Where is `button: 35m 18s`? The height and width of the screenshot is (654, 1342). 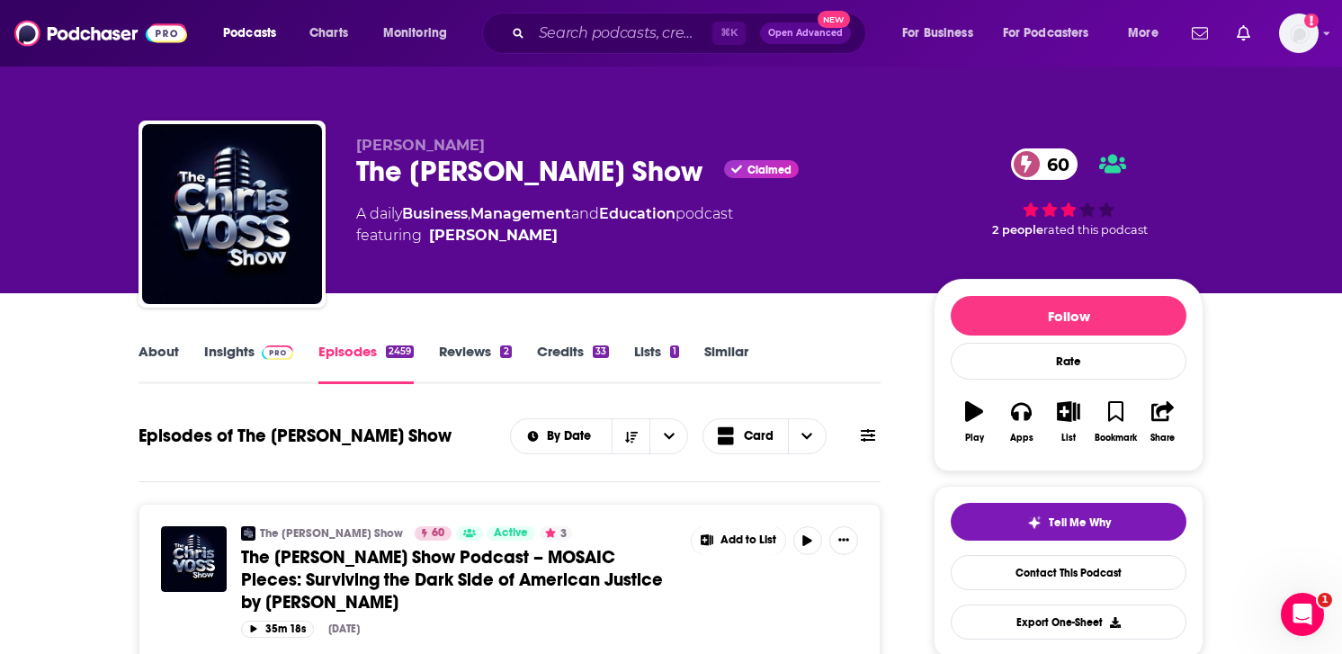 button: 35m 18s is located at coordinates (277, 629).